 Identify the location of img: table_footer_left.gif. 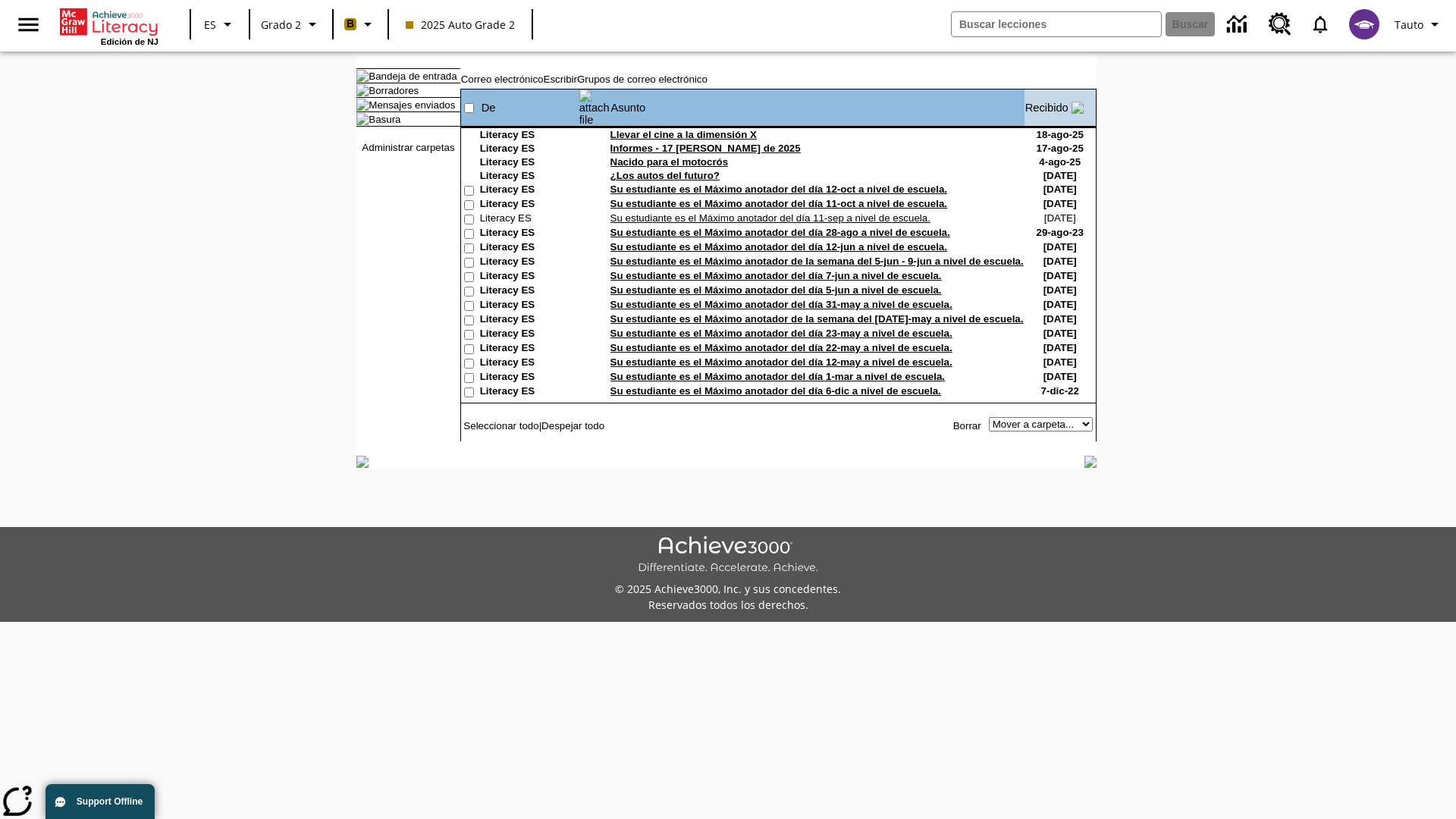
(362, 462).